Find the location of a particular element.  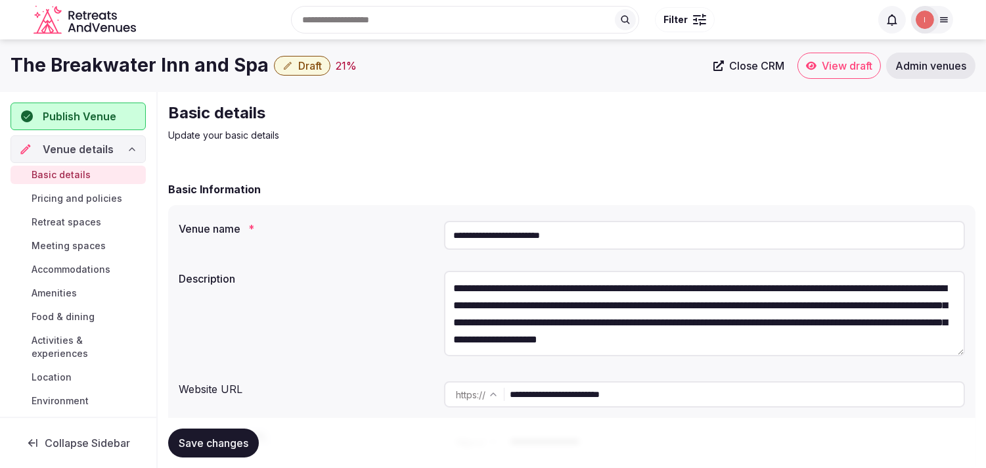

a: Food & dining is located at coordinates (78, 317).